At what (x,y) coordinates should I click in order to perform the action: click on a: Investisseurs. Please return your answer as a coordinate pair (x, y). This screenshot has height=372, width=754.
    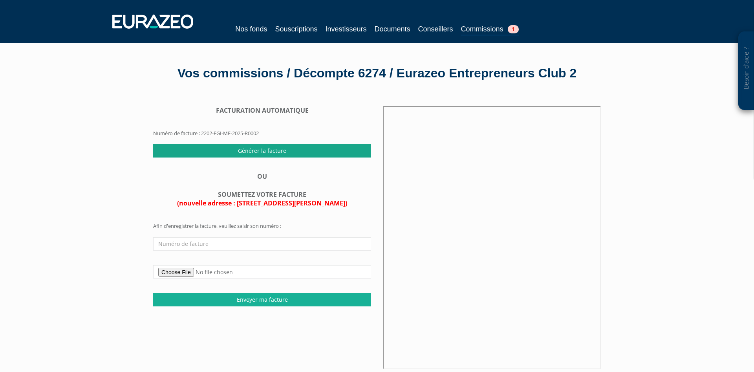
    Looking at the image, I should click on (346, 29).